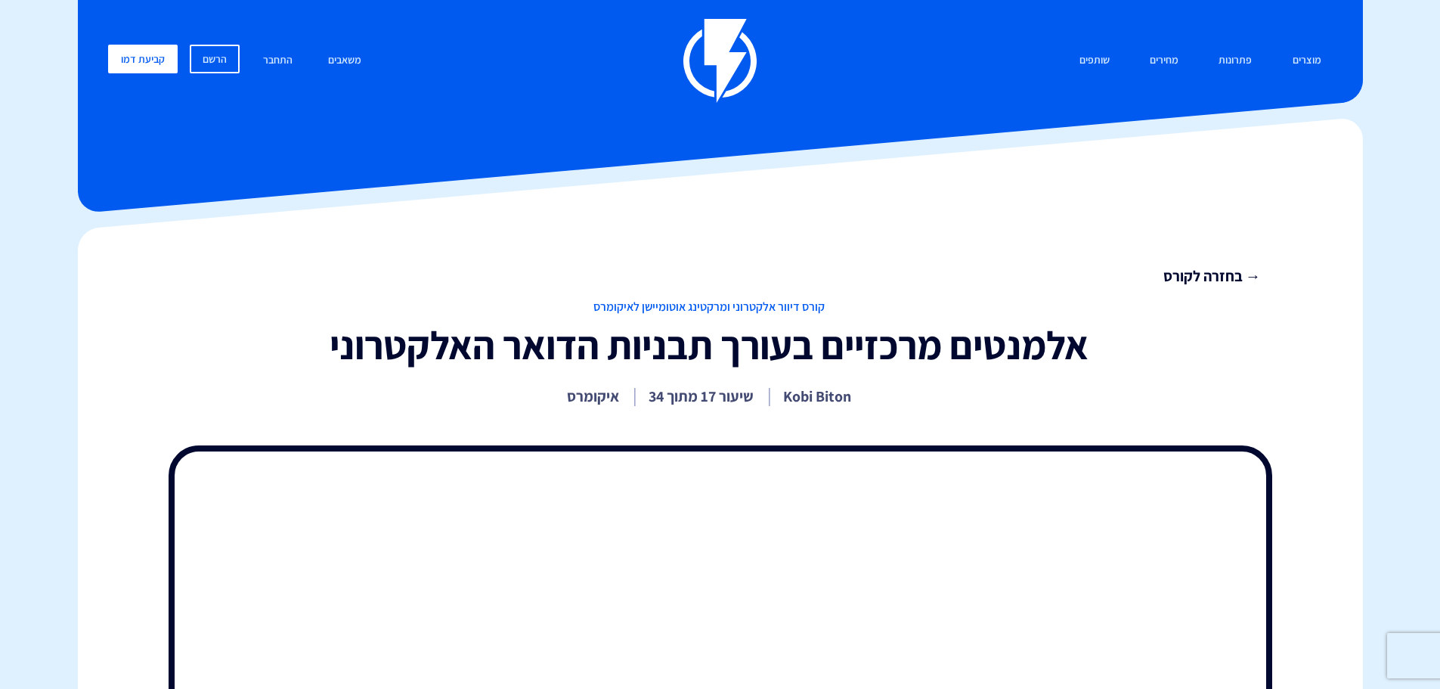 This screenshot has height=689, width=1440. I want to click on p: שיעור 17 מתוך 34, so click(701, 396).